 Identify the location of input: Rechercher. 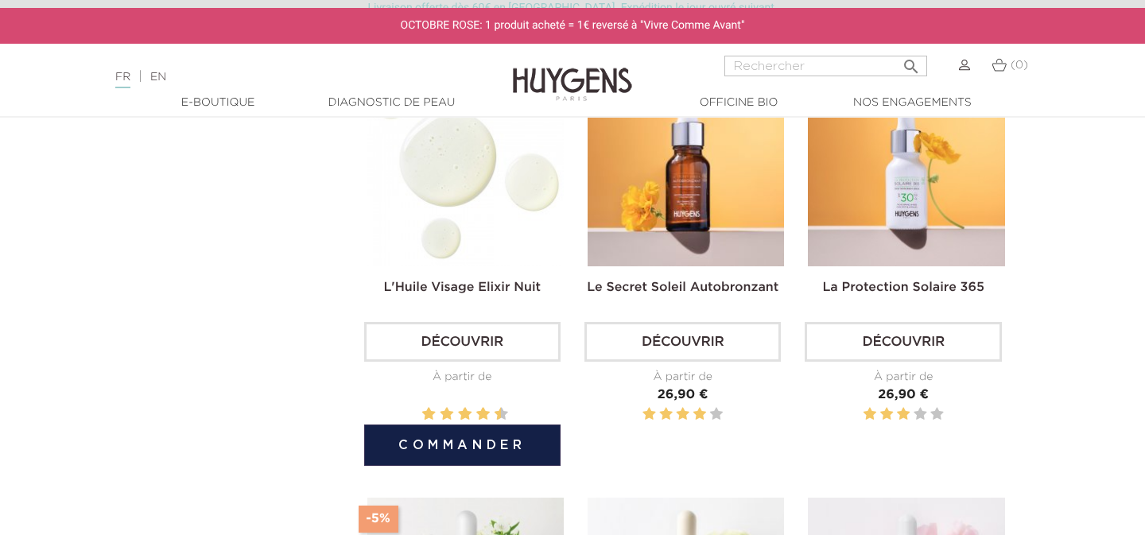
(825, 66).